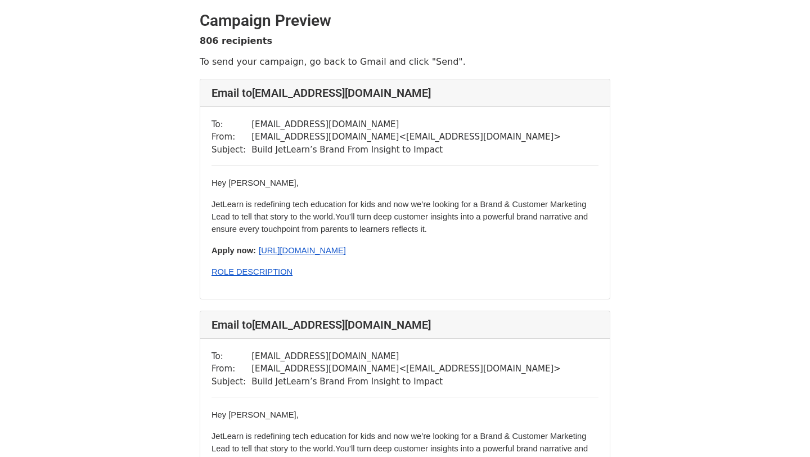 Image resolution: width=810 pixels, height=457 pixels. I want to click on span: You’ll turn deep customer insights into a powerful brand narrative and ensure every touchpoint fr..., so click(401, 223).